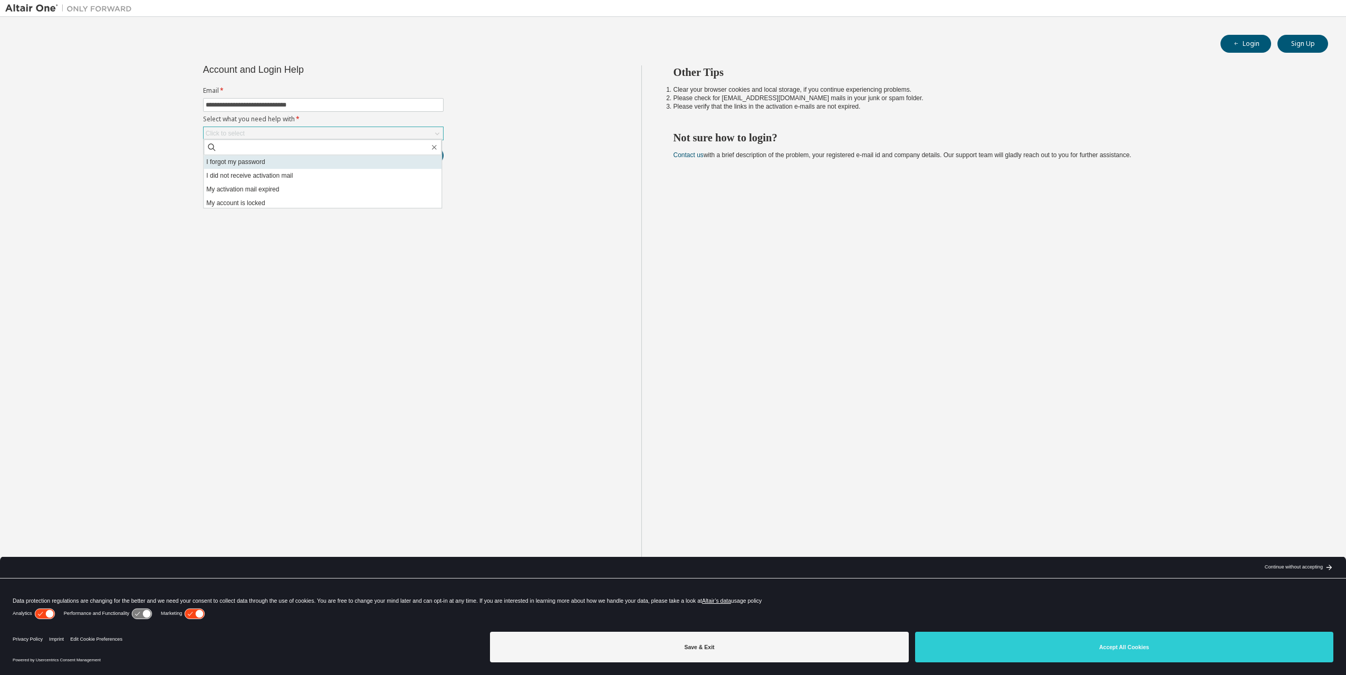 The height and width of the screenshot is (675, 1346). Describe the element at coordinates (1246, 44) in the screenshot. I see `button: Login` at that location.